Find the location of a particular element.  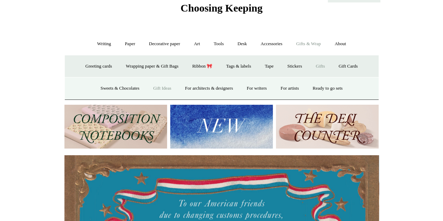

a: Gift Ideas is located at coordinates (162, 88).